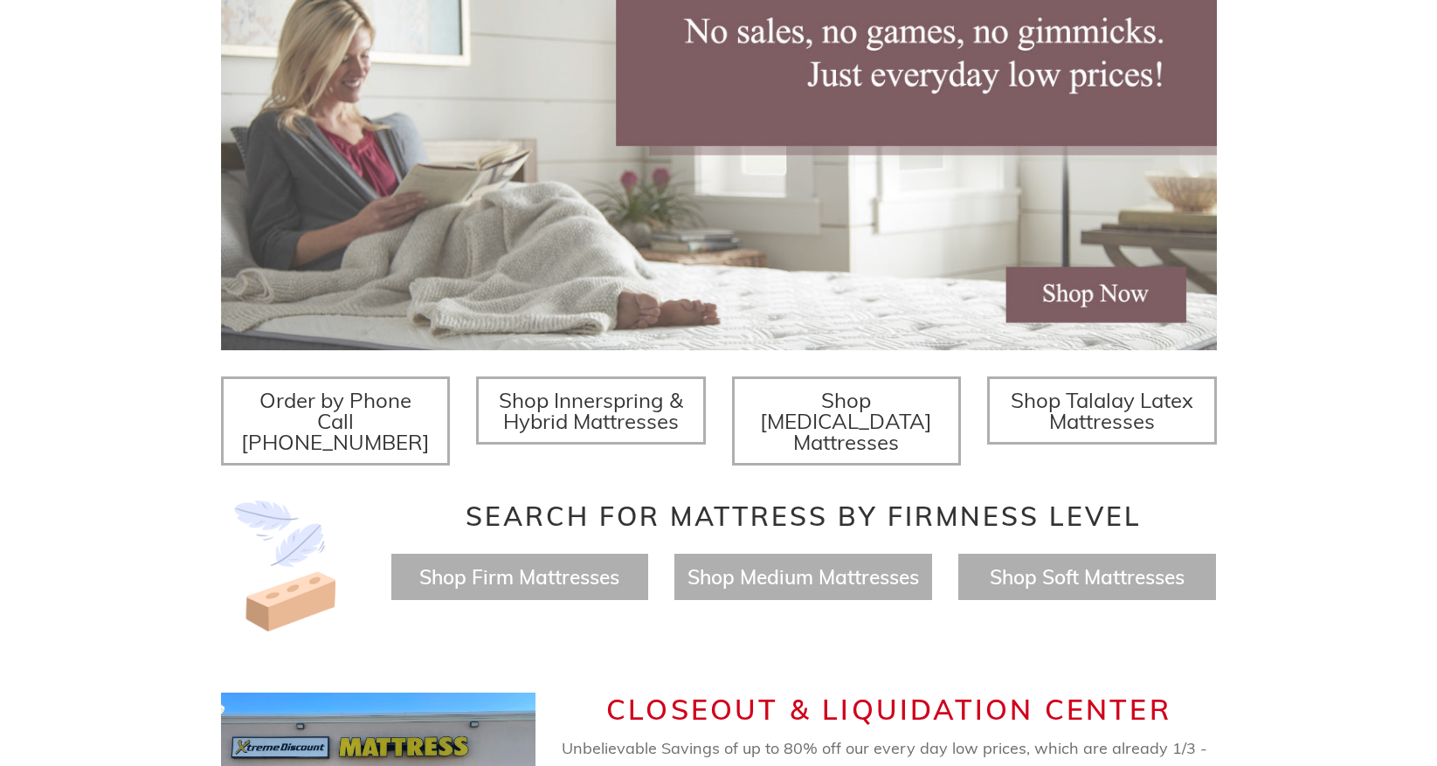 This screenshot has height=766, width=1437. Describe the element at coordinates (1086, 576) in the screenshot. I see `span: Shop Soft Mattresses` at that location.